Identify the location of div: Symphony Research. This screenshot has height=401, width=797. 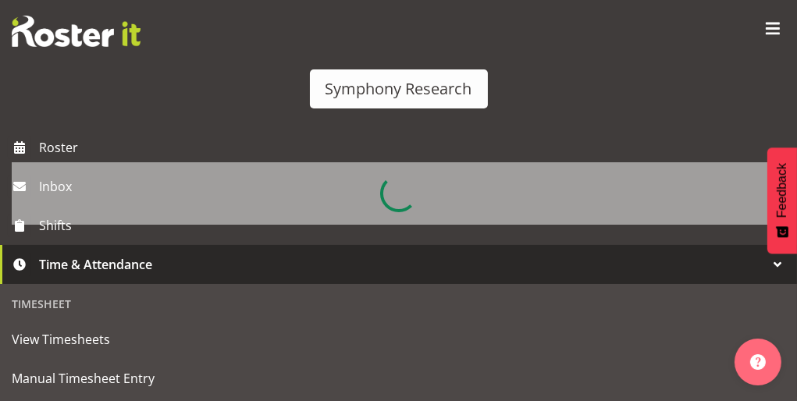
(399, 89).